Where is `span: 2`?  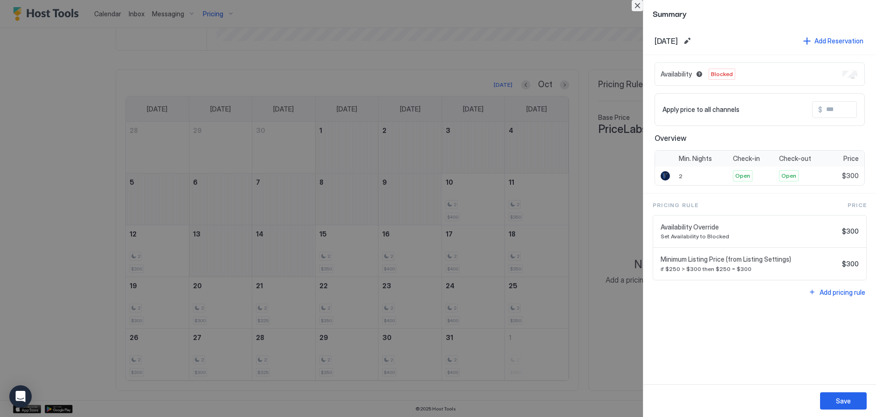
span: 2 is located at coordinates (681, 176).